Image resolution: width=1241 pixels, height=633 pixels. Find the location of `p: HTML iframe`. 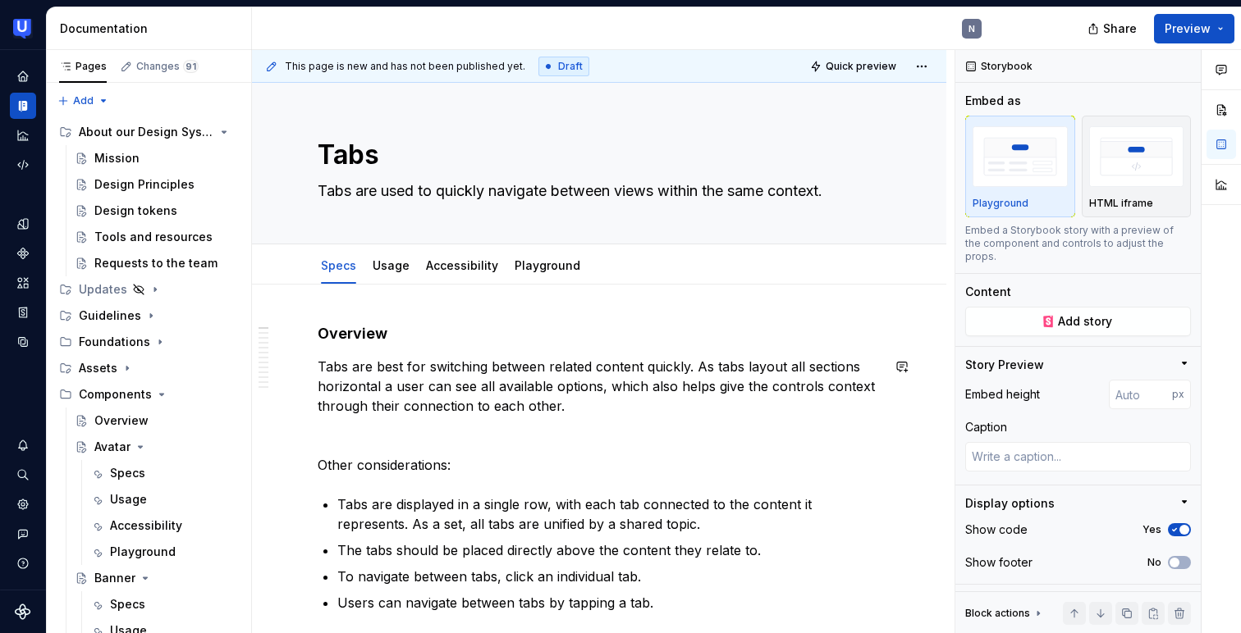

p: HTML iframe is located at coordinates (1121, 204).